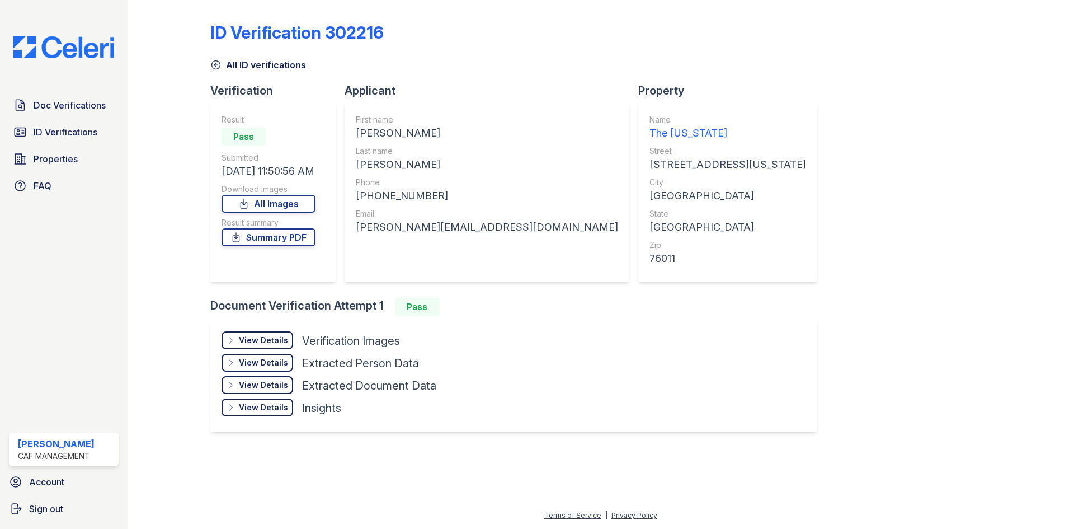 The width and height of the screenshot is (1074, 529). What do you see at coordinates (55, 159) in the screenshot?
I see `span: Properties` at bounding box center [55, 159].